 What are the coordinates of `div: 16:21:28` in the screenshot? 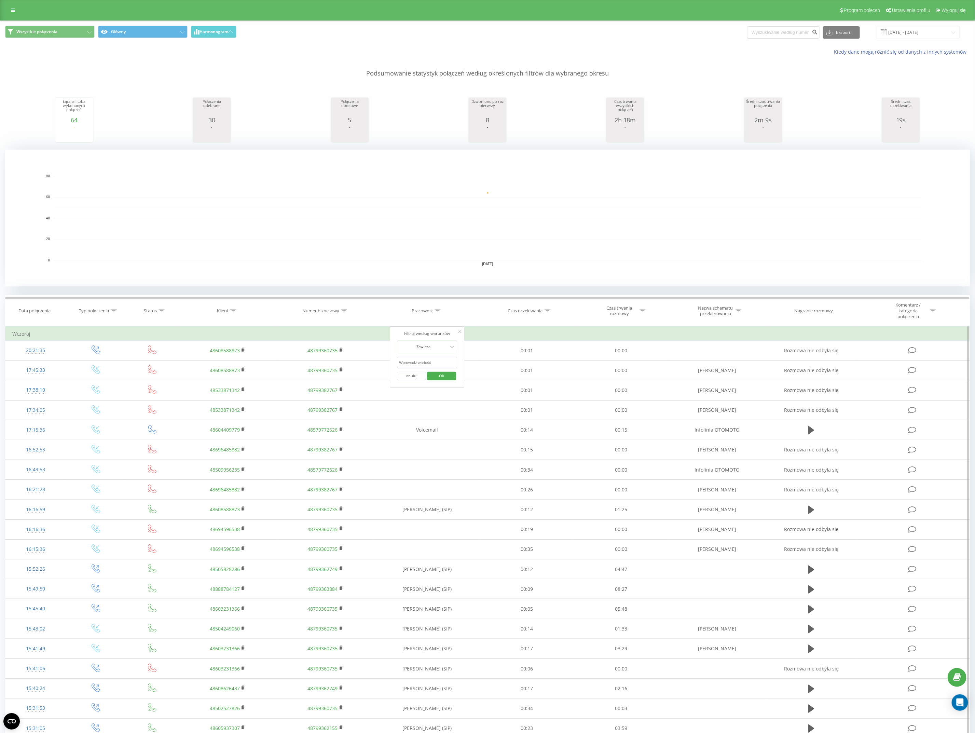 It's located at (36, 489).